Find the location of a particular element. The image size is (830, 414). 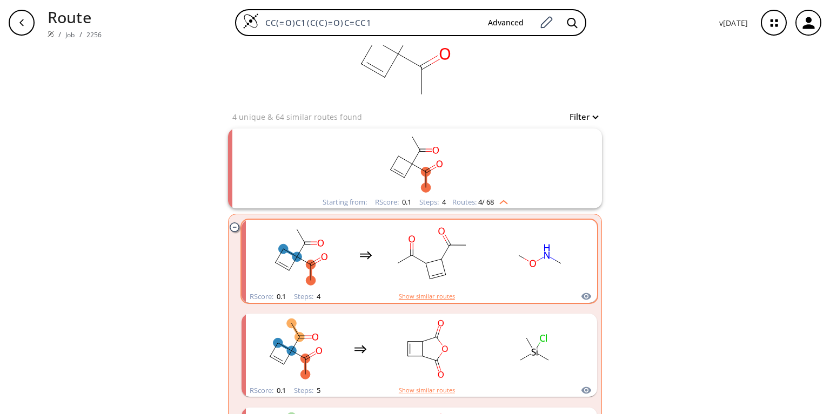

p: 4 unique & 64 similar routes found is located at coordinates (297, 117).